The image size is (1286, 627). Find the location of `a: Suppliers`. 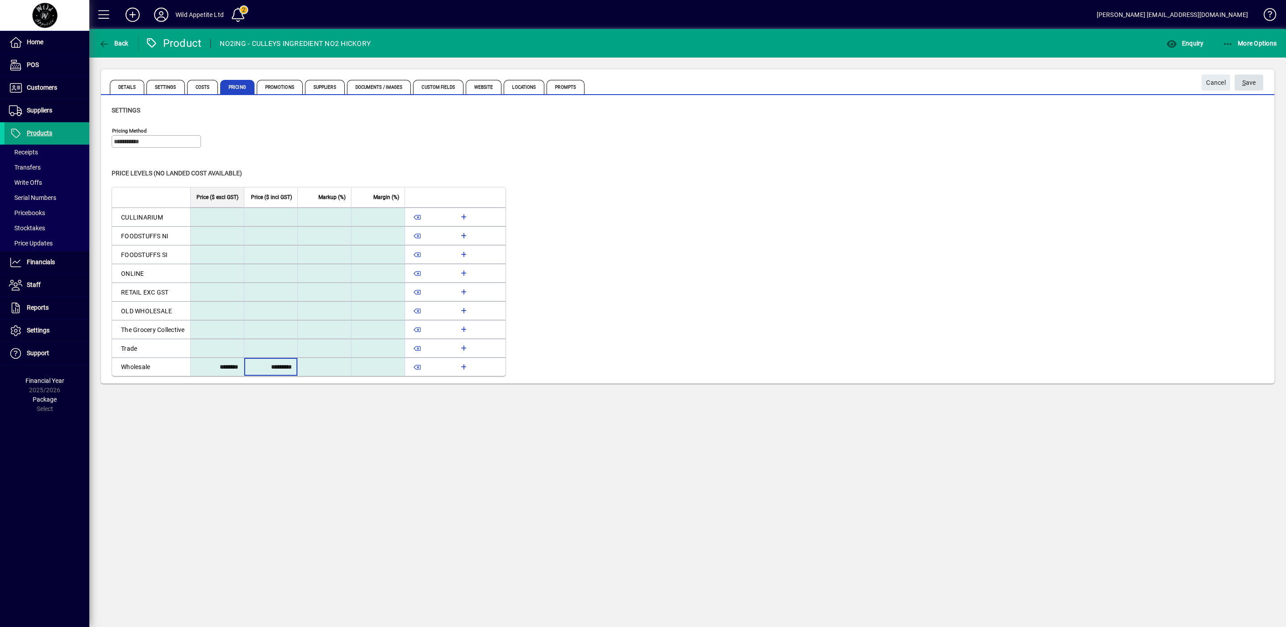

a: Suppliers is located at coordinates (47, 111).